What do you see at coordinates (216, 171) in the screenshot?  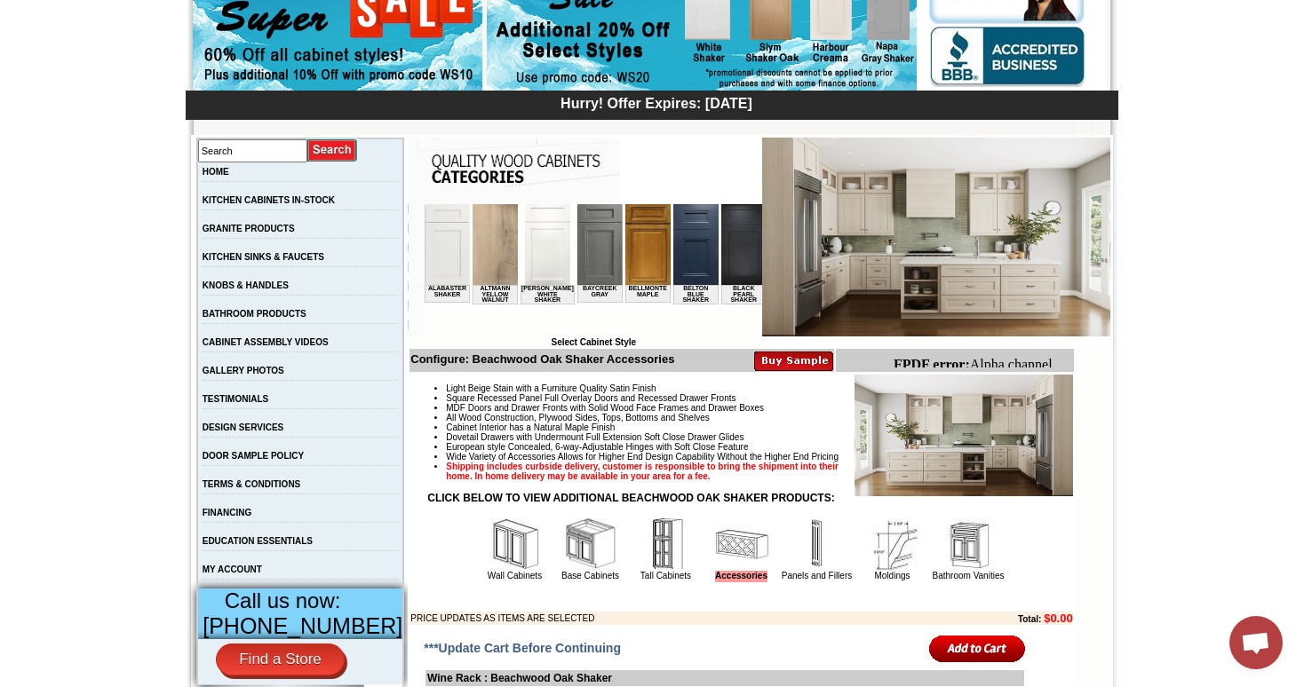 I see `a: HOME` at bounding box center [216, 171].